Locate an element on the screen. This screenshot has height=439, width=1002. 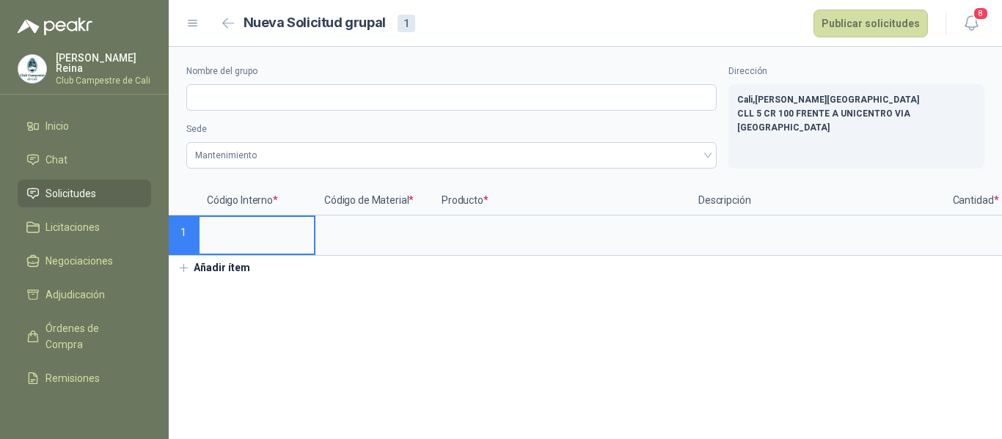
a: Licitaciones is located at coordinates (84, 227).